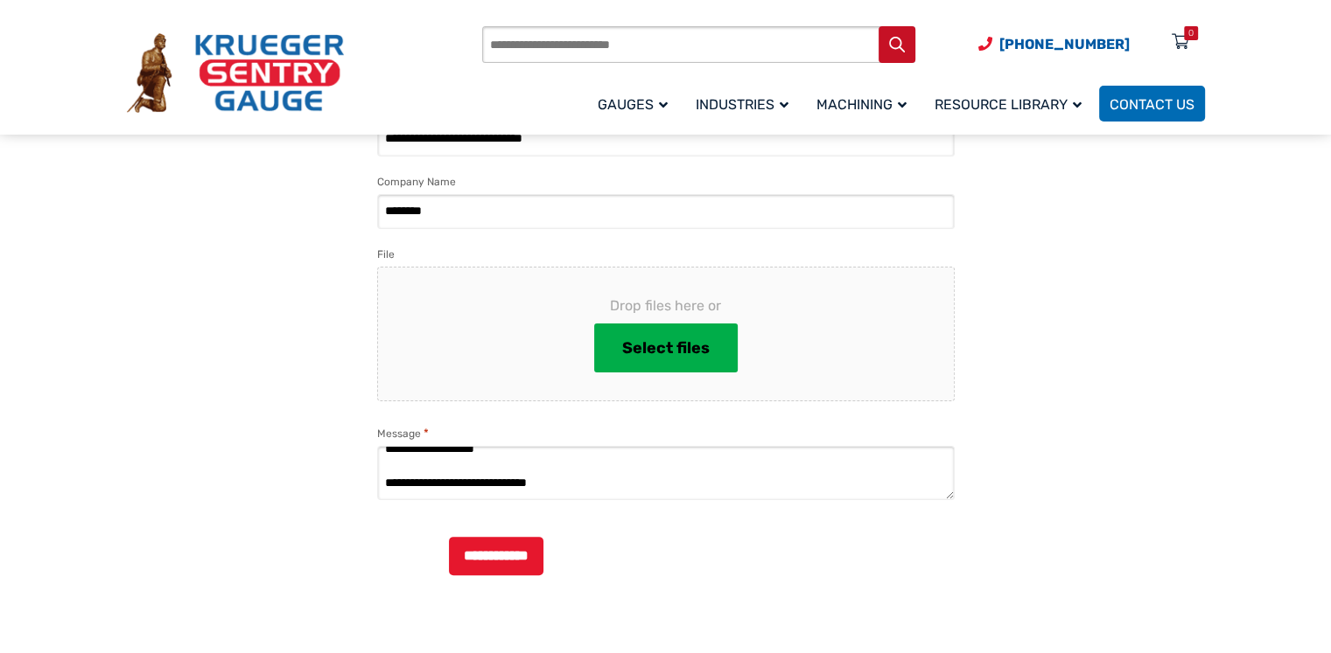 This screenshot has height=653, width=1331. I want to click on a: Resource Library, so click(1011, 103).